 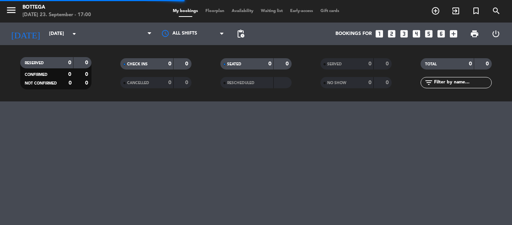 What do you see at coordinates (215, 11) in the screenshot?
I see `span: Floorplan` at bounding box center [215, 11].